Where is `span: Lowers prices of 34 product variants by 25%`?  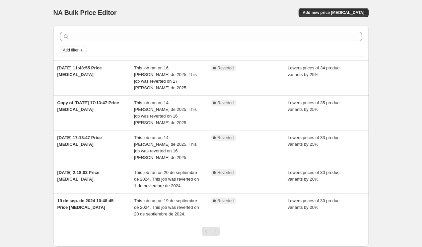 span: Lowers prices of 34 product variants by 25% is located at coordinates (314, 71).